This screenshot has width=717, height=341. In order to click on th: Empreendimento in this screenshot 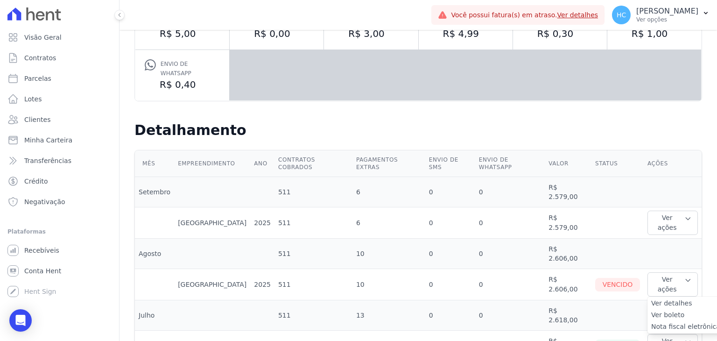, I will do `click(212, 163)`.